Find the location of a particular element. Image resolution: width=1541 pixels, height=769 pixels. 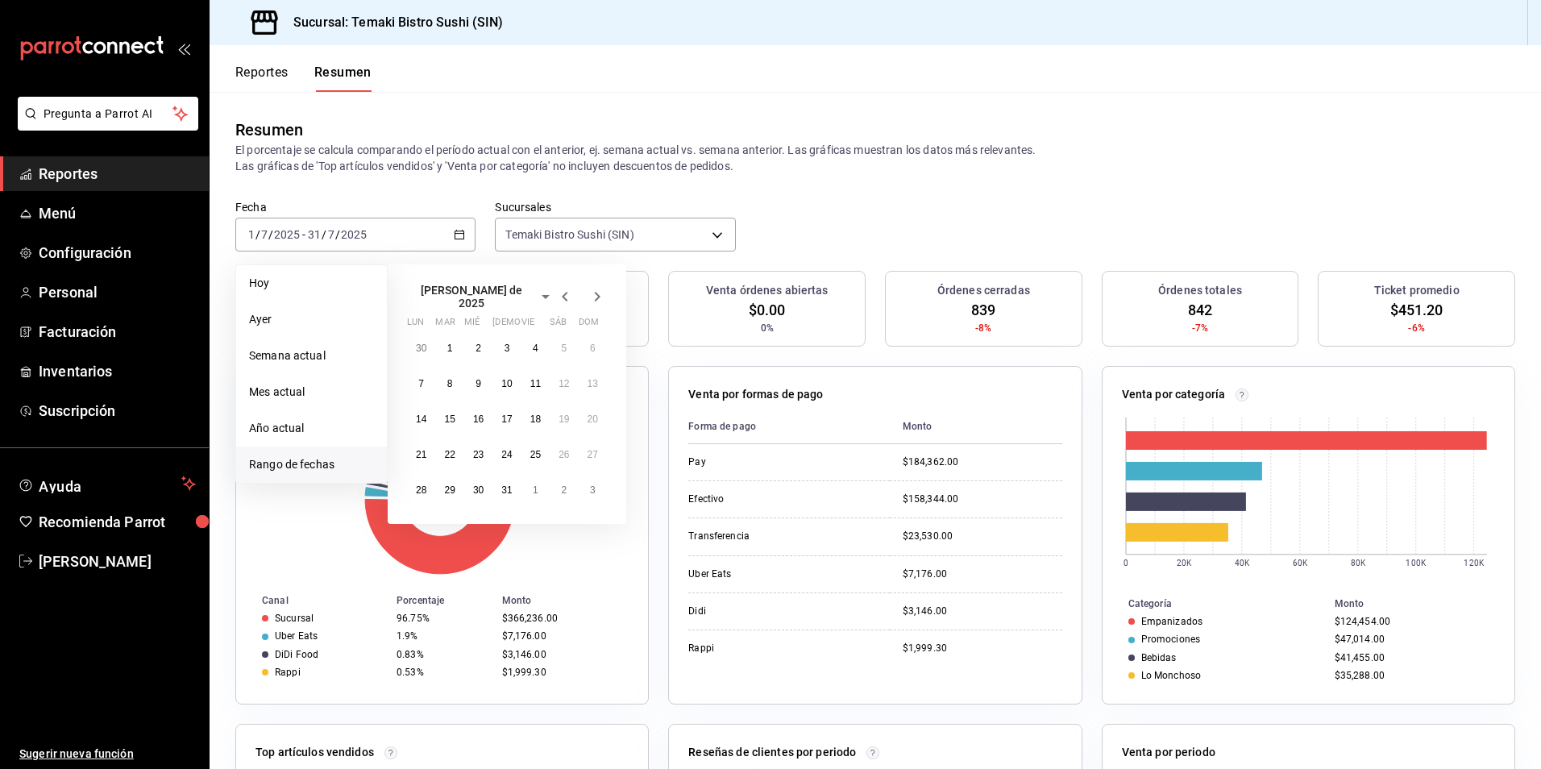

span: $0.00 is located at coordinates (767, 309).